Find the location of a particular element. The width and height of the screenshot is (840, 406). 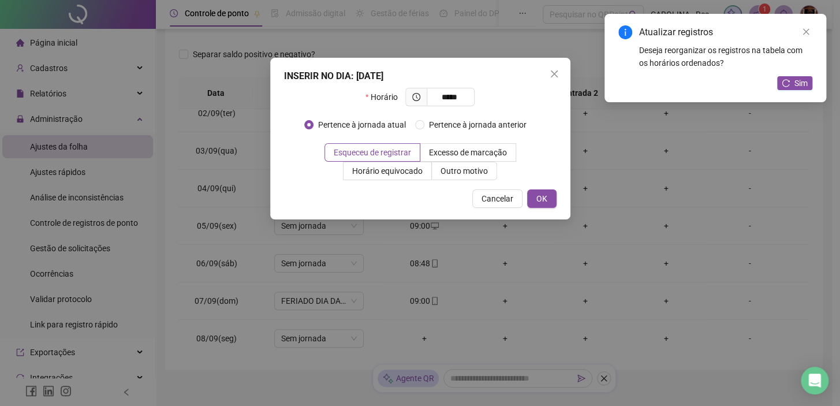

span: Pertence à jornada atual is located at coordinates (362, 125).